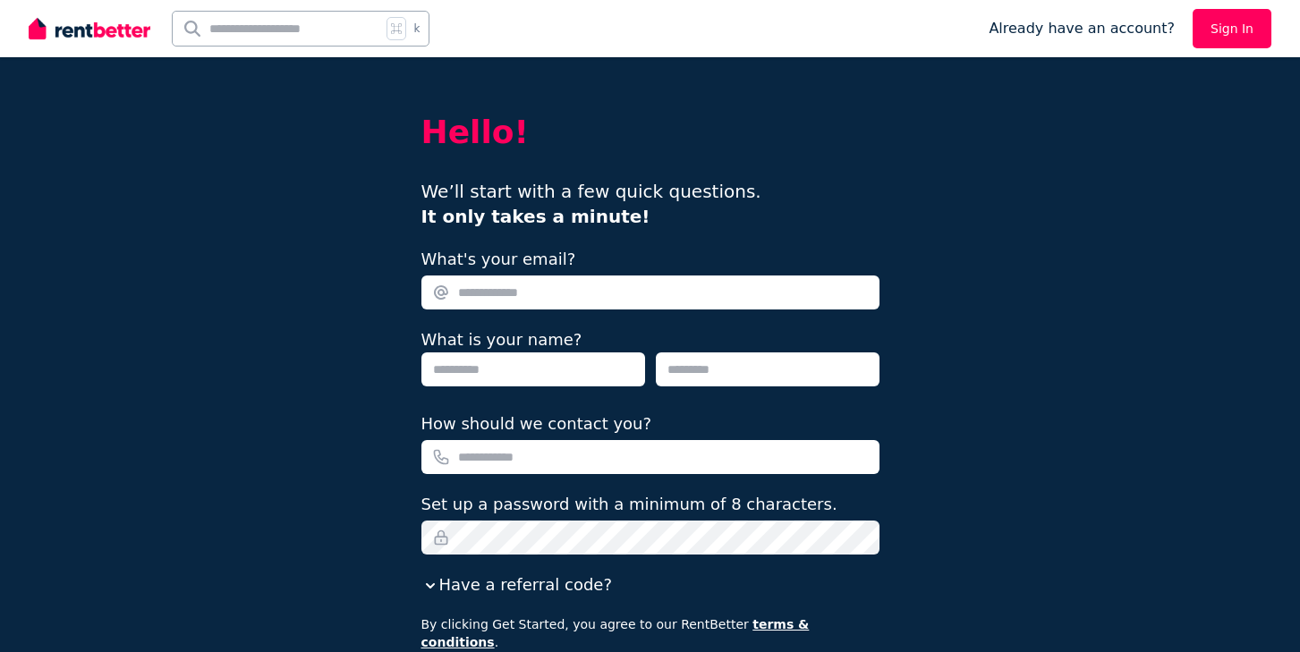 This screenshot has height=652, width=1300. What do you see at coordinates (1082, 29) in the screenshot?
I see `span: Already have an account?` at bounding box center [1082, 29].